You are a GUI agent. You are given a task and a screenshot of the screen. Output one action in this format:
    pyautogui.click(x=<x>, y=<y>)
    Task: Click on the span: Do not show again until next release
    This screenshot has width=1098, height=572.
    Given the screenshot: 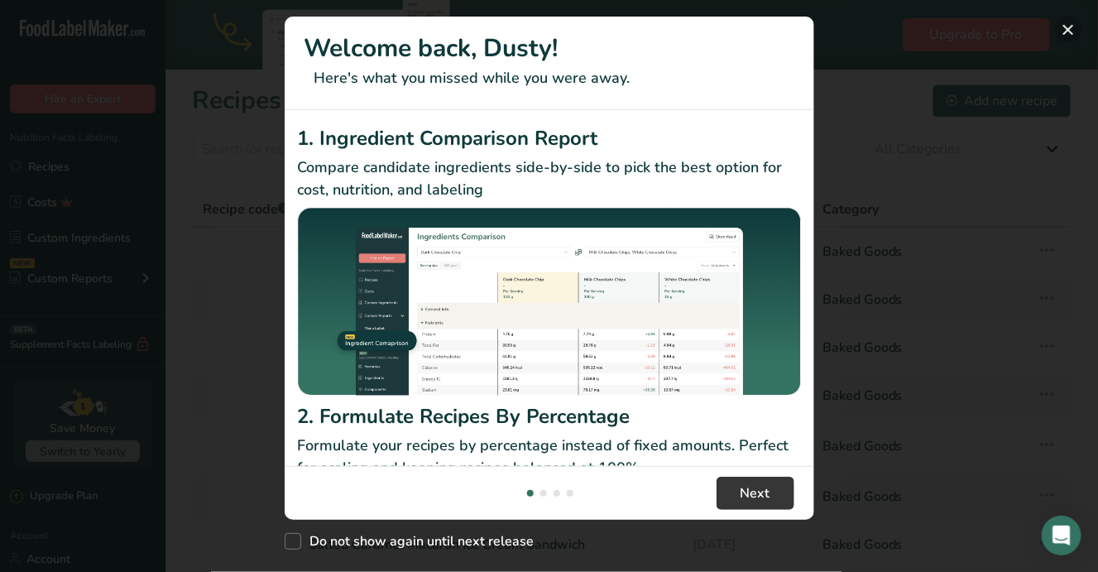 What is the action you would take?
    pyautogui.click(x=418, y=541)
    